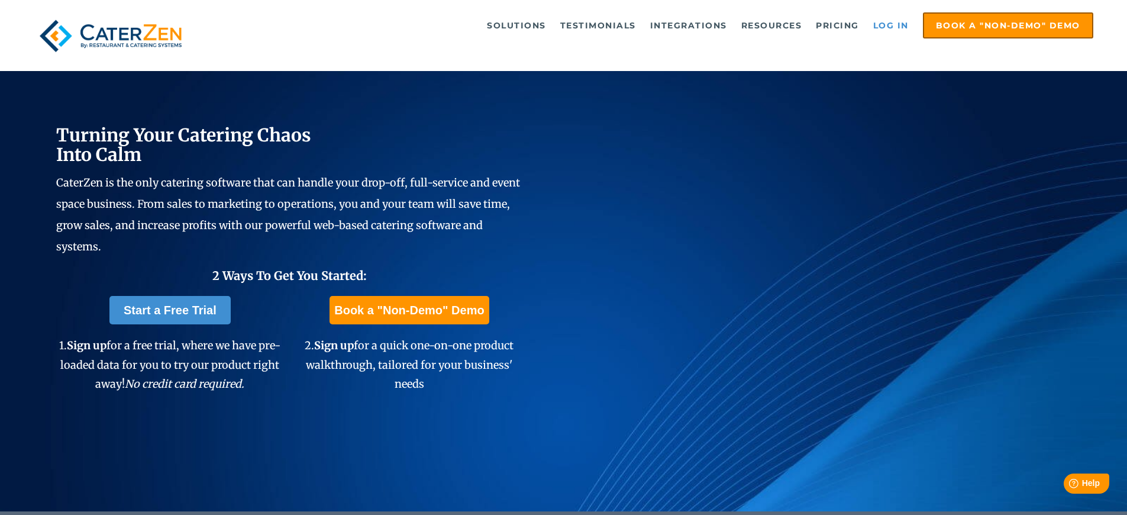 This screenshot has width=1127, height=515. I want to click on a: Testimonials, so click(598, 25).